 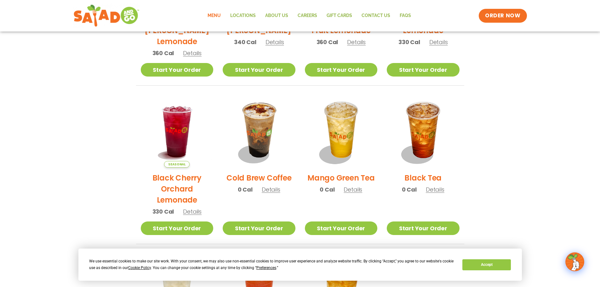 I want to click on span: 340 Cal, so click(x=245, y=42).